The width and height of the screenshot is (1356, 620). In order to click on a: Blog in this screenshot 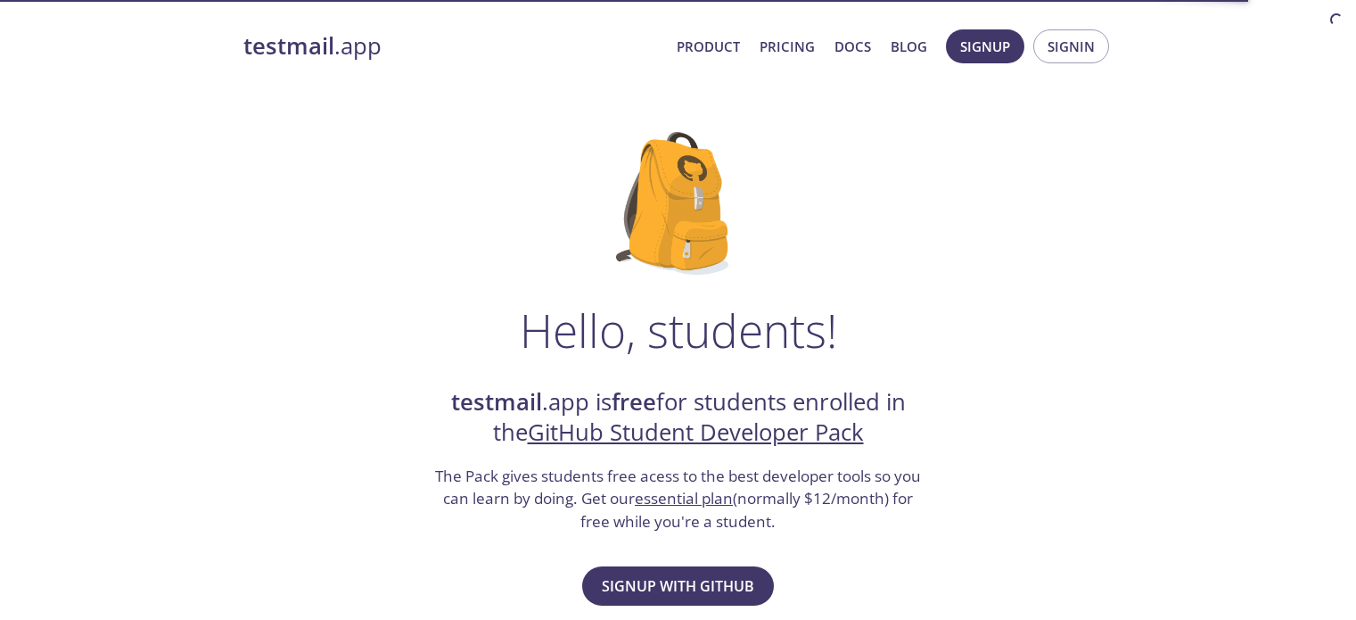, I will do `click(908, 46)`.